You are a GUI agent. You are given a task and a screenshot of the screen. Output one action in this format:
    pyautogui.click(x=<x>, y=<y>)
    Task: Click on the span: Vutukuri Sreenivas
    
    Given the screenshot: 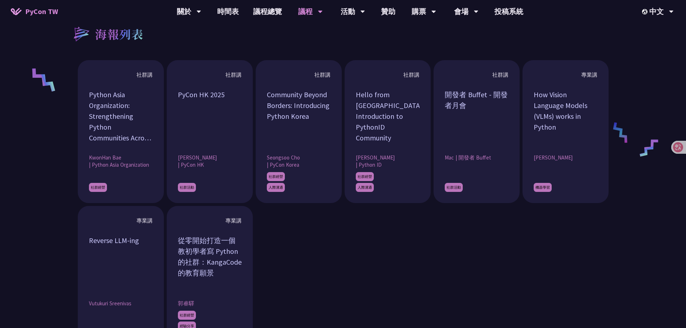 What is the action you would take?
    pyautogui.click(x=110, y=304)
    